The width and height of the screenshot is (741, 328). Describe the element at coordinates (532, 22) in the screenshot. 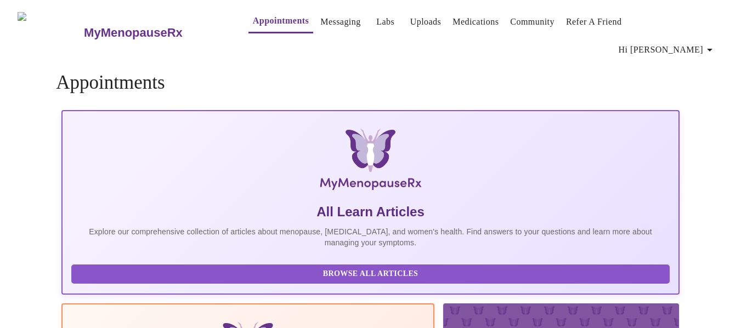

I see `button: Community` at that location.